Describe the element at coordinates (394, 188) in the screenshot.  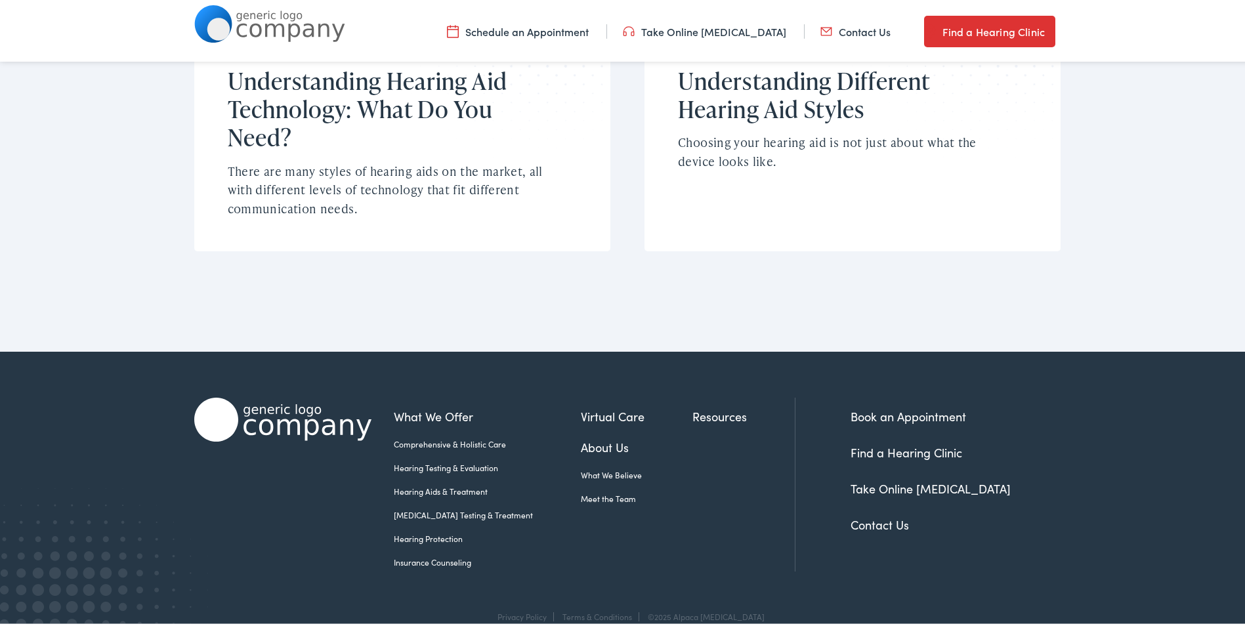
I see `p: There are many styles of hearing aids on the market, all with different levels of technology that...` at that location.